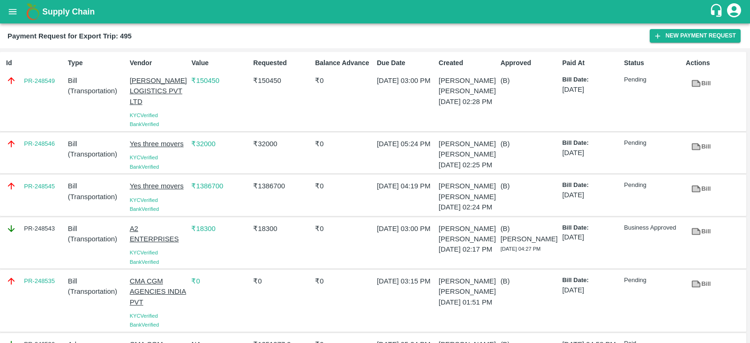 Image resolution: width=750 pixels, height=343 pixels. What do you see at coordinates (68, 12) in the screenshot?
I see `b: Supply Chain` at bounding box center [68, 12].